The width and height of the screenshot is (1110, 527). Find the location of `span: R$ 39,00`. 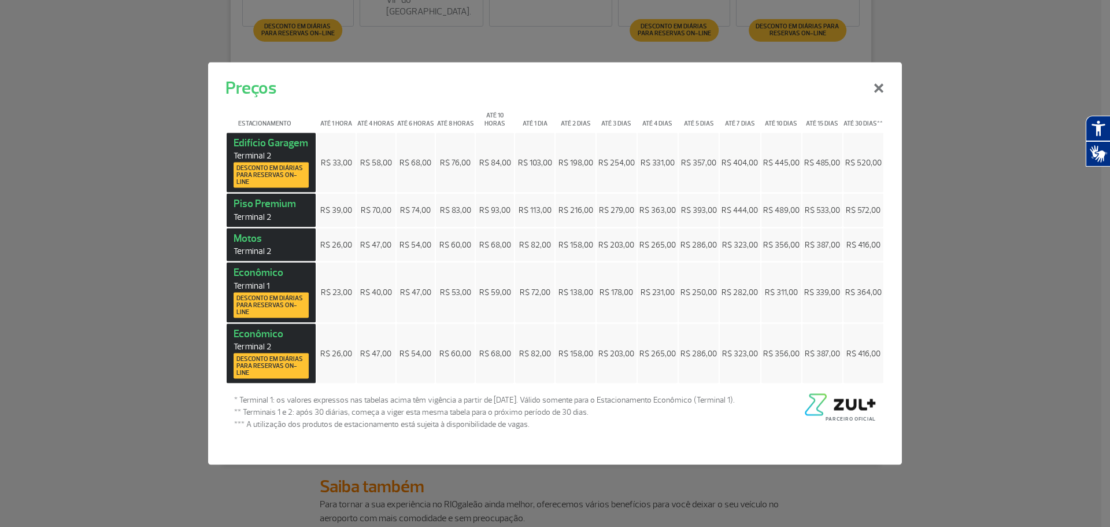

span: R$ 39,00 is located at coordinates (336, 210).